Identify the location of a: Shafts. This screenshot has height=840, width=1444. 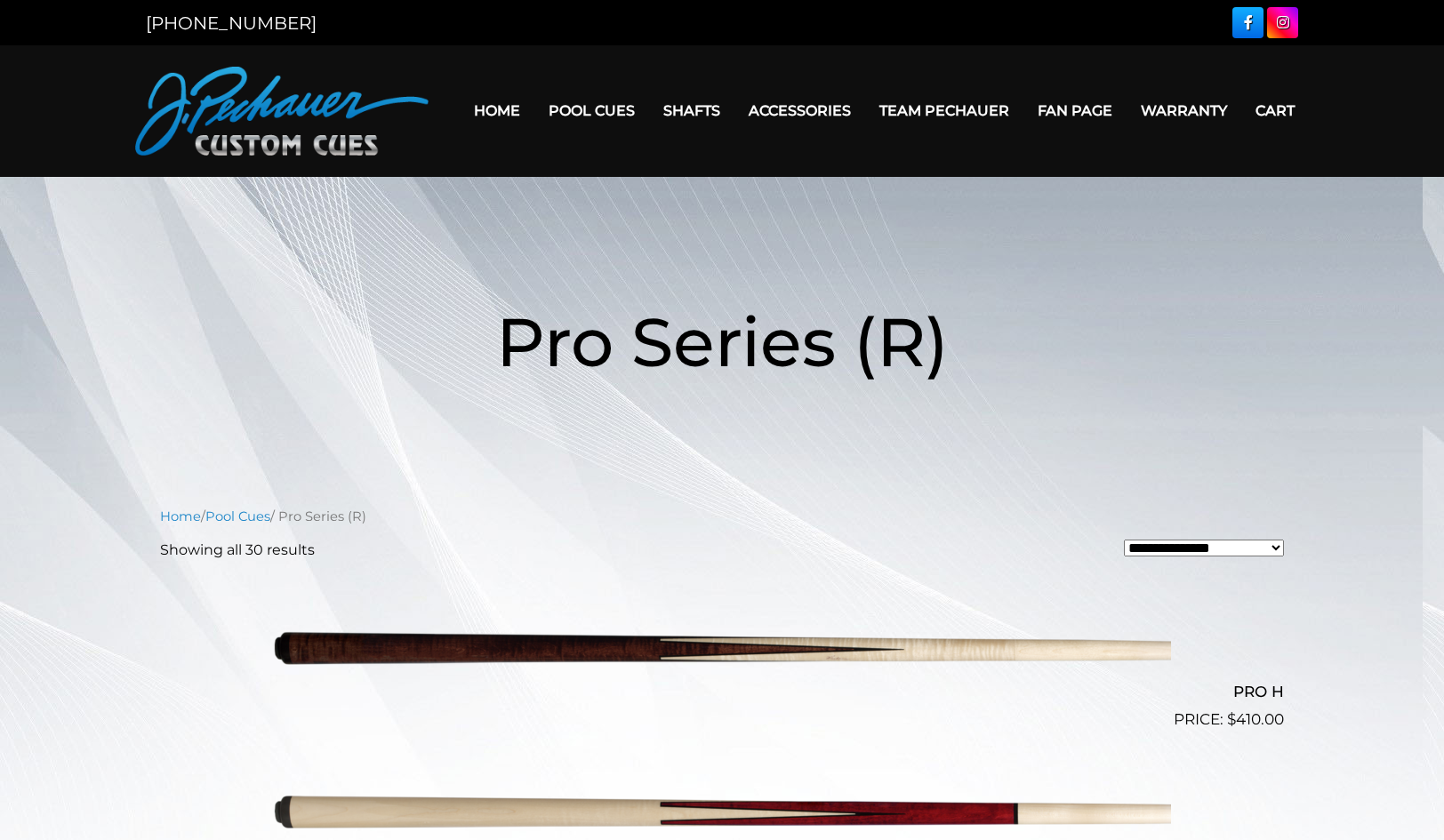
(692, 110).